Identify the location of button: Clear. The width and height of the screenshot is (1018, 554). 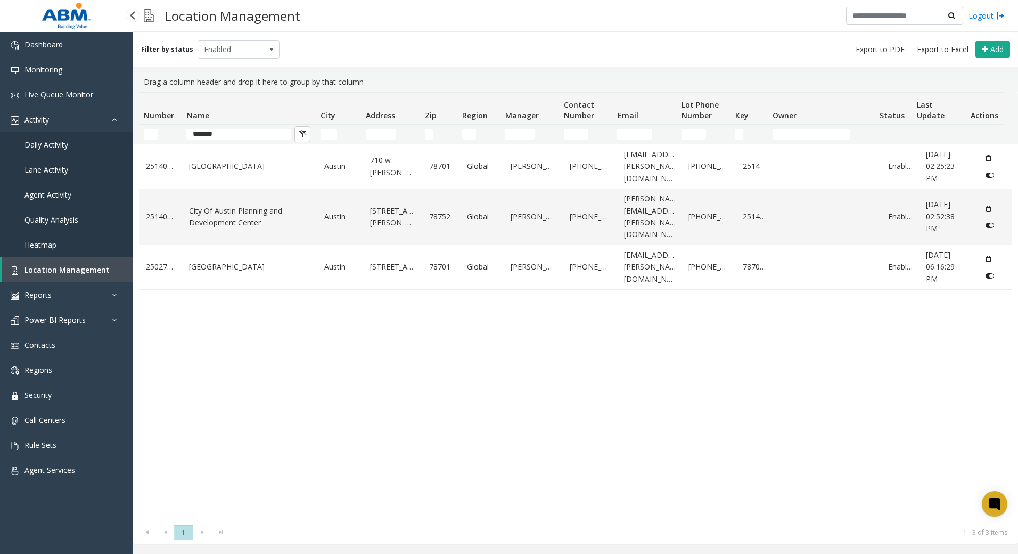
(302, 134).